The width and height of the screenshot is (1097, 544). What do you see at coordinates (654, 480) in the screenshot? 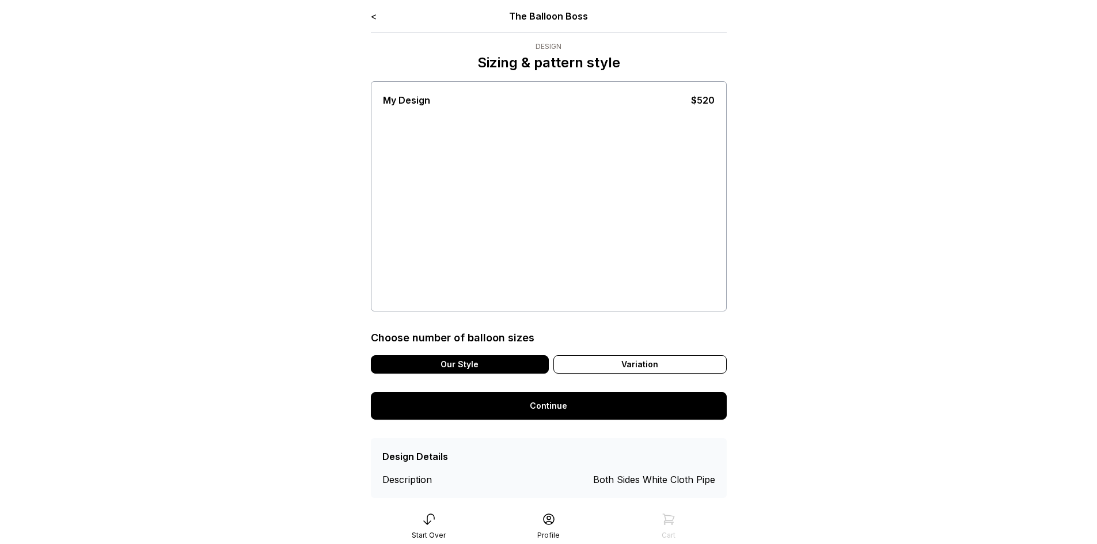
I see `div: Both Sides White Cloth Pipe` at bounding box center [654, 480].